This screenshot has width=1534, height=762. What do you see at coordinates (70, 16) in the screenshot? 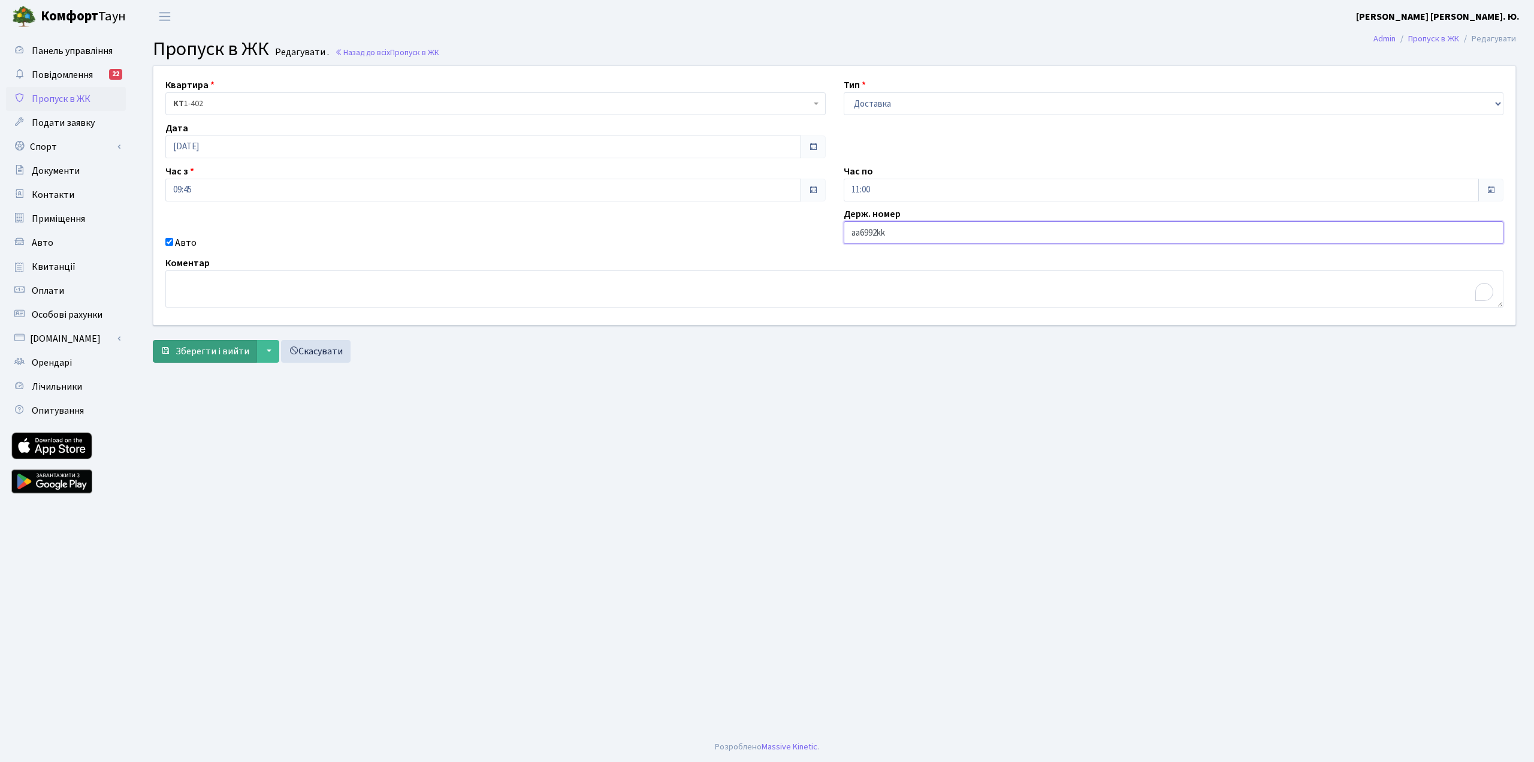
I see `b: Комфорт` at bounding box center [70, 16].